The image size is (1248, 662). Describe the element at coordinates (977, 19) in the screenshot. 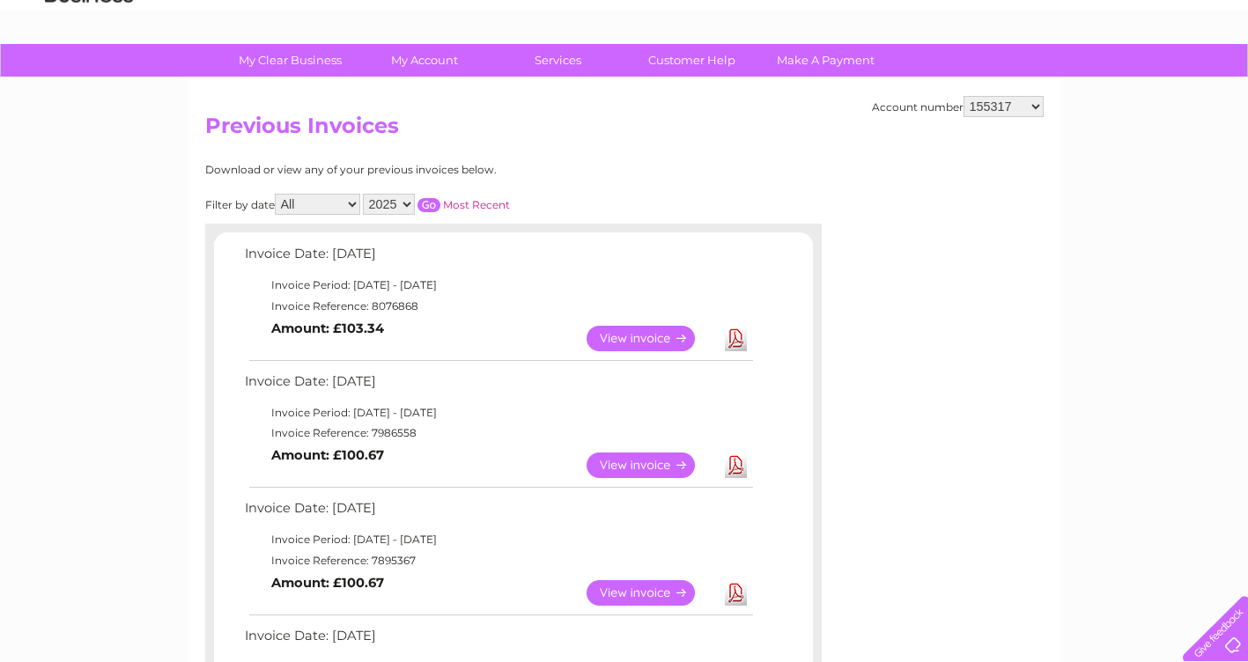

I see `a: 0333 014 3131` at that location.